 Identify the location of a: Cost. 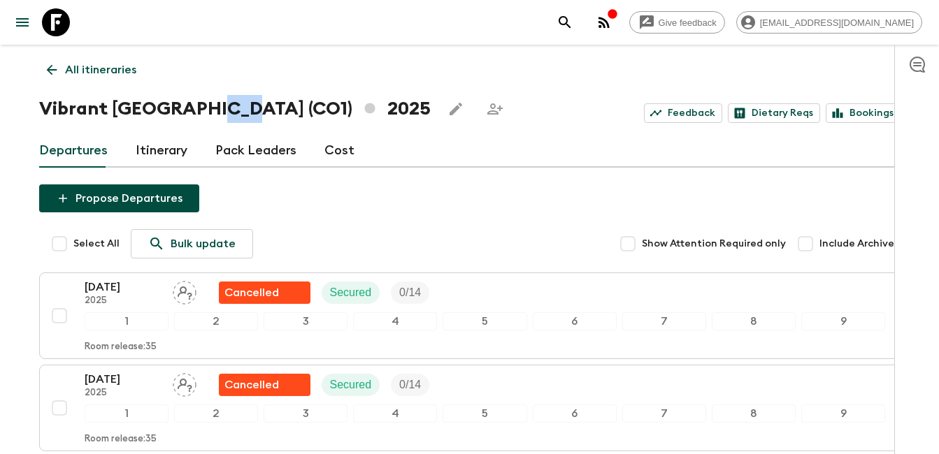
(339, 151).